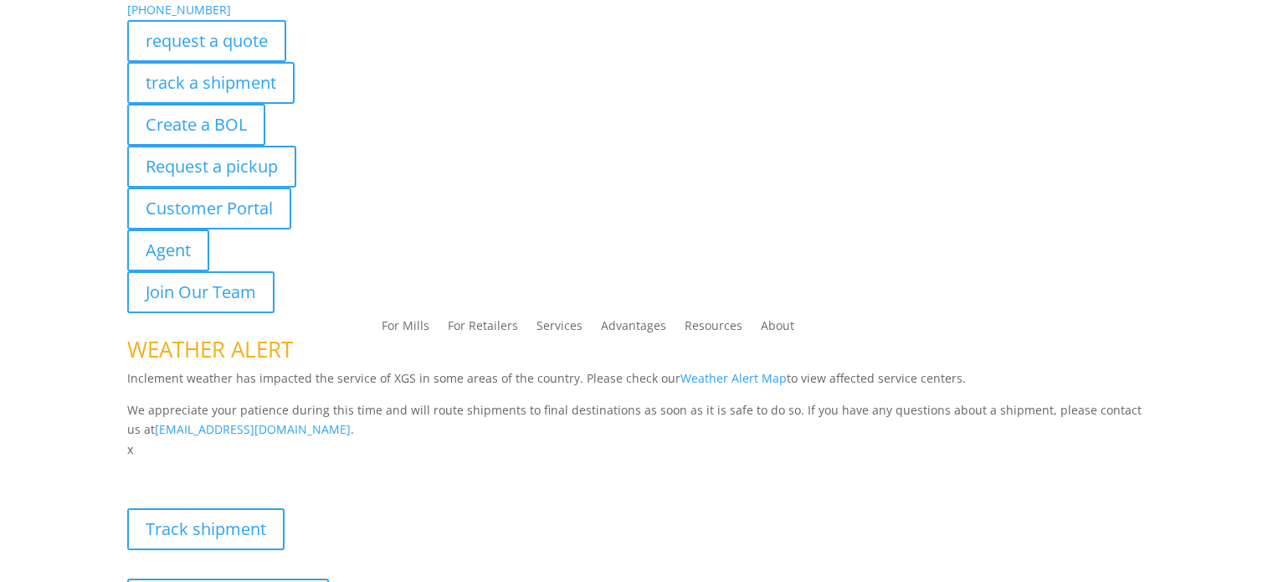 This screenshot has width=1273, height=582. Describe the element at coordinates (483, 329) in the screenshot. I see `a: For Retailers` at that location.